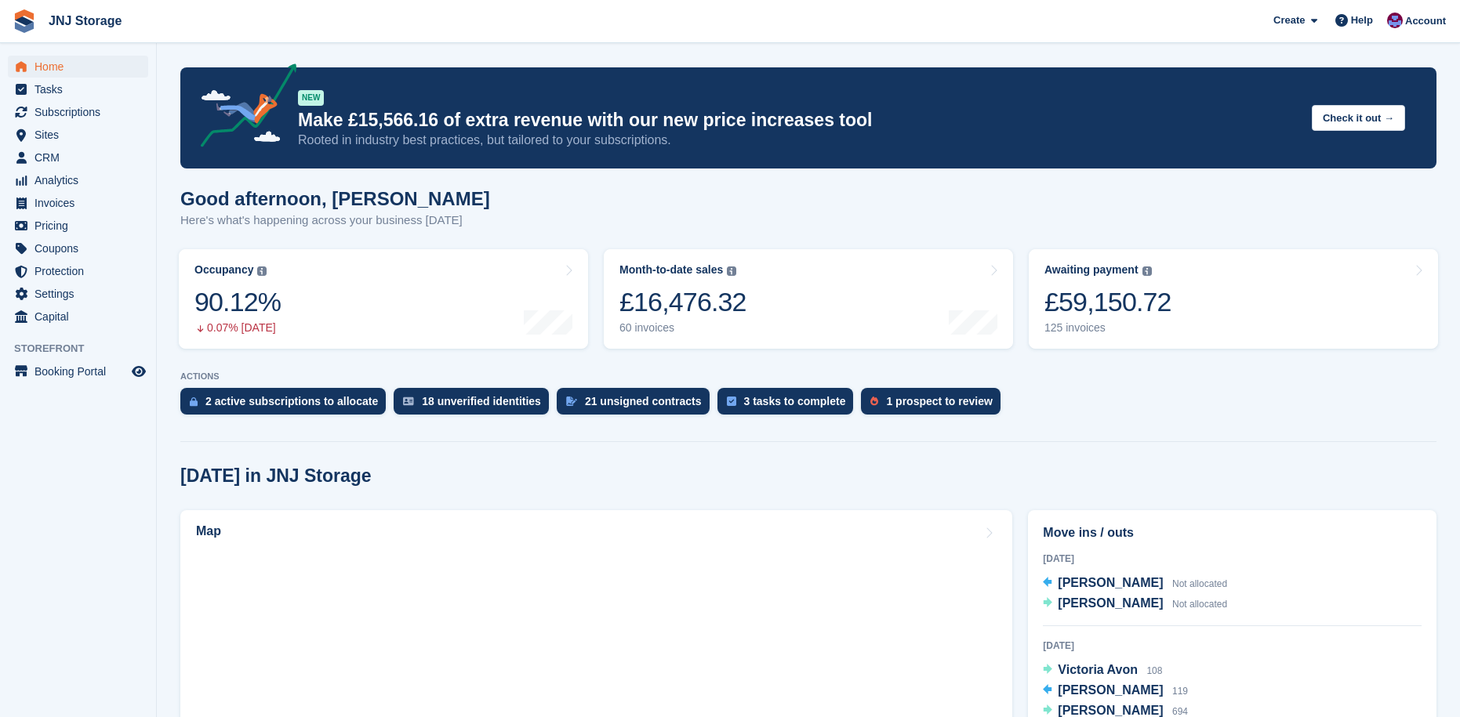 Image resolution: width=1460 pixels, height=717 pixels. I want to click on img: stora-icon-8386f47178a22dfd0bd8f6a31ec36ba5ce8667c1dd55bd0f319d3a0aa187defe.svg, so click(24, 21).